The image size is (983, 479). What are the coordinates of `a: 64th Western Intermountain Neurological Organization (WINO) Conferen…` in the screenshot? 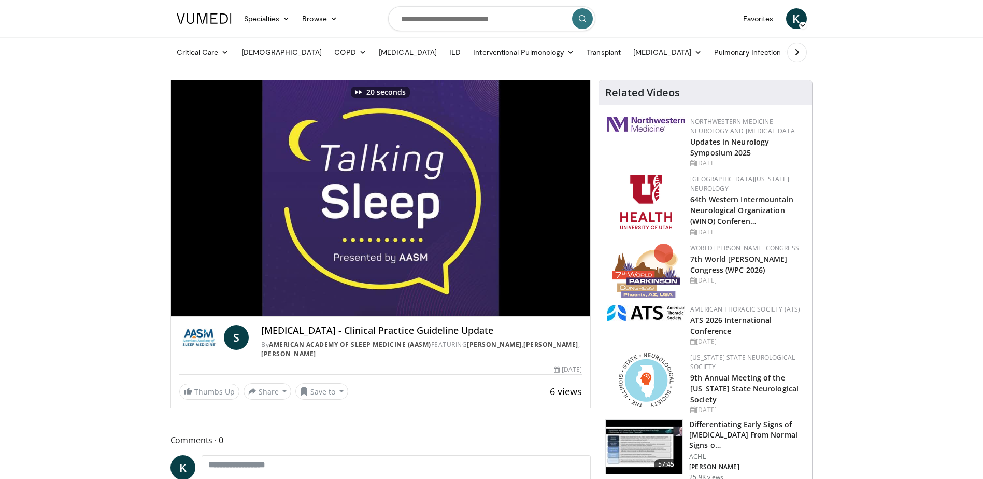 It's located at (742, 210).